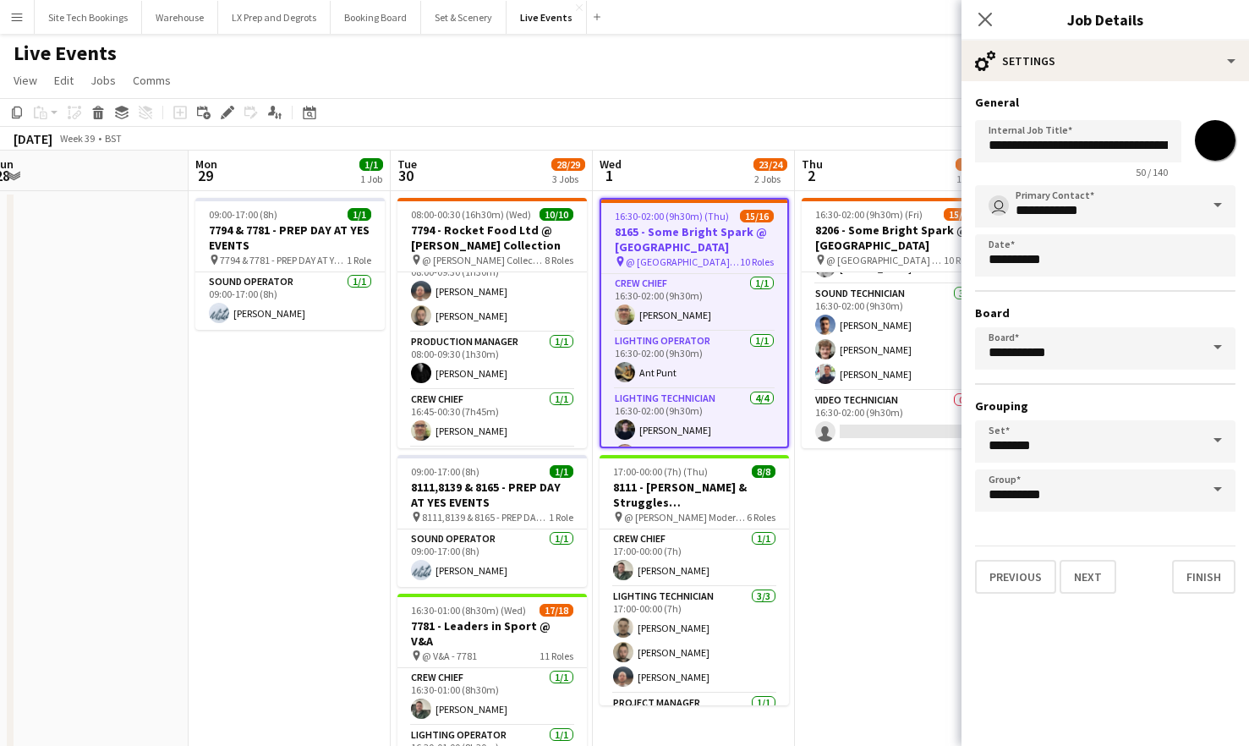 The height and width of the screenshot is (746, 1249). What do you see at coordinates (180, 17) in the screenshot?
I see `button: Warehouse` at bounding box center [180, 17].